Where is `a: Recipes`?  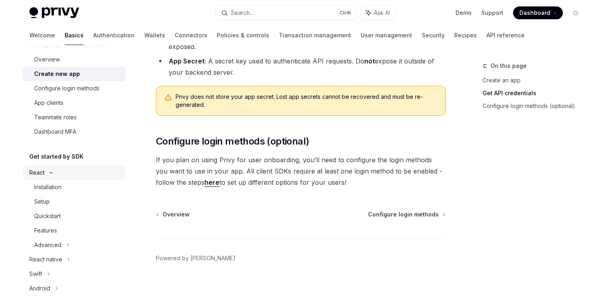
a: Recipes is located at coordinates (465, 35).